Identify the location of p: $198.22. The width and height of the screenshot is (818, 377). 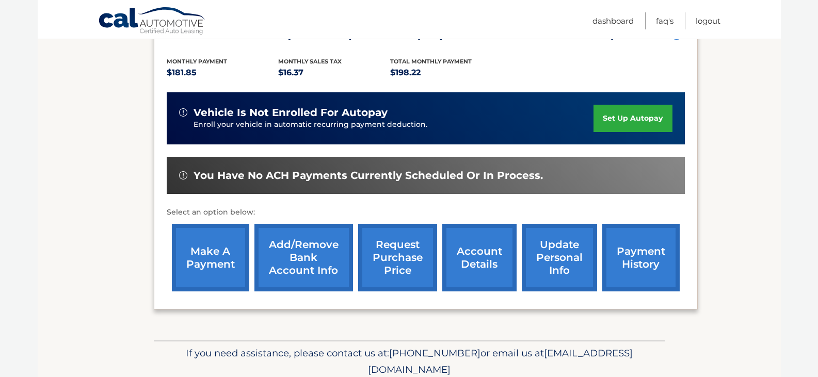
(446, 73).